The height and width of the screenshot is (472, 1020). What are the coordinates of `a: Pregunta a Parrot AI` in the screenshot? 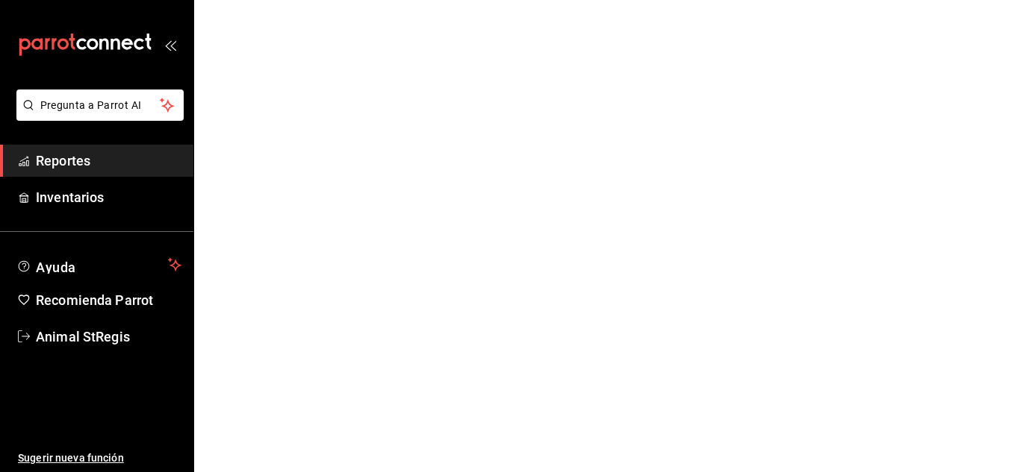 It's located at (97, 116).